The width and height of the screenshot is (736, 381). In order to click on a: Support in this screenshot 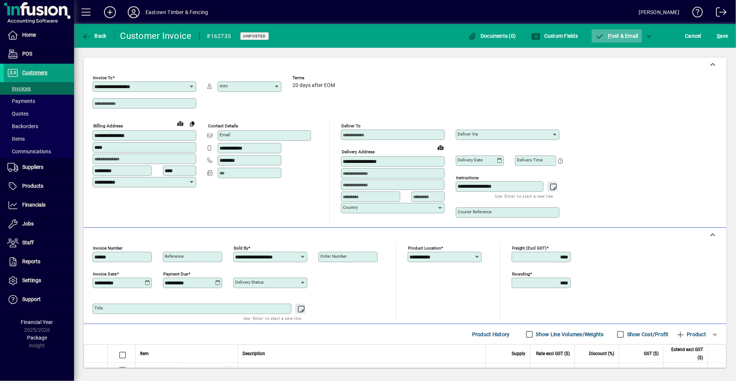, I will do `click(39, 300)`.